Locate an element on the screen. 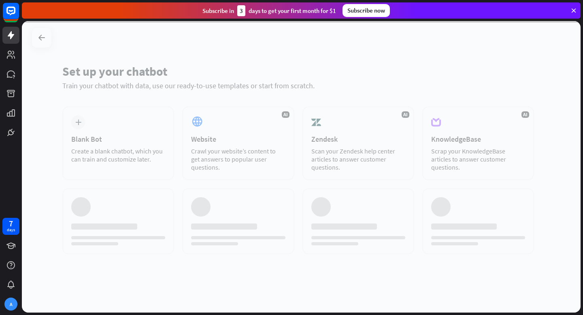  div: Subscribe now is located at coordinates (366, 11).